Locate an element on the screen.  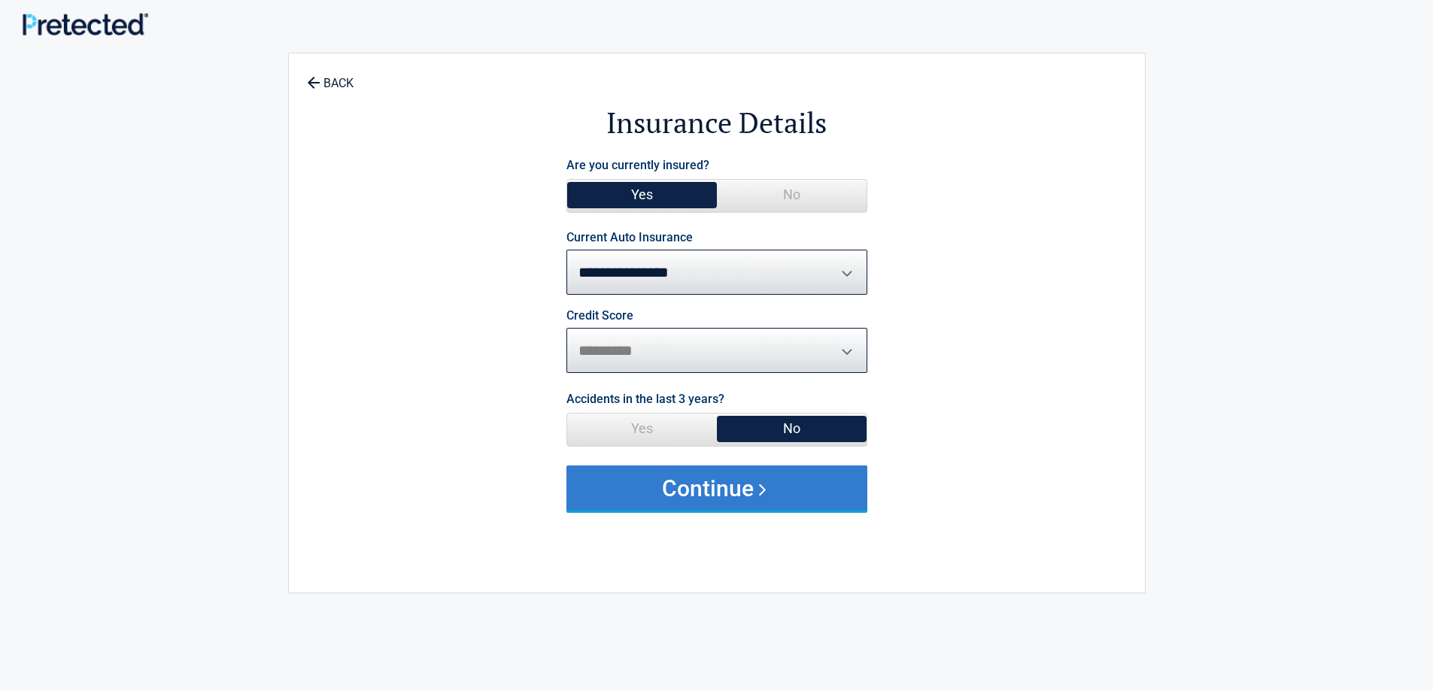
button: Continue is located at coordinates (717, 488).